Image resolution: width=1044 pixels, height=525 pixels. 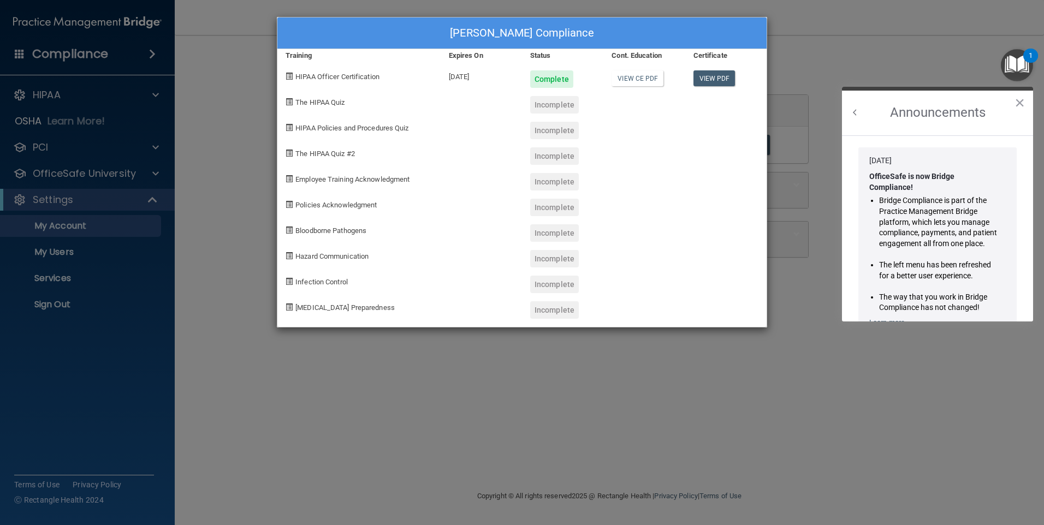 What do you see at coordinates (714, 78) in the screenshot?
I see `a: View PDF` at bounding box center [714, 78].